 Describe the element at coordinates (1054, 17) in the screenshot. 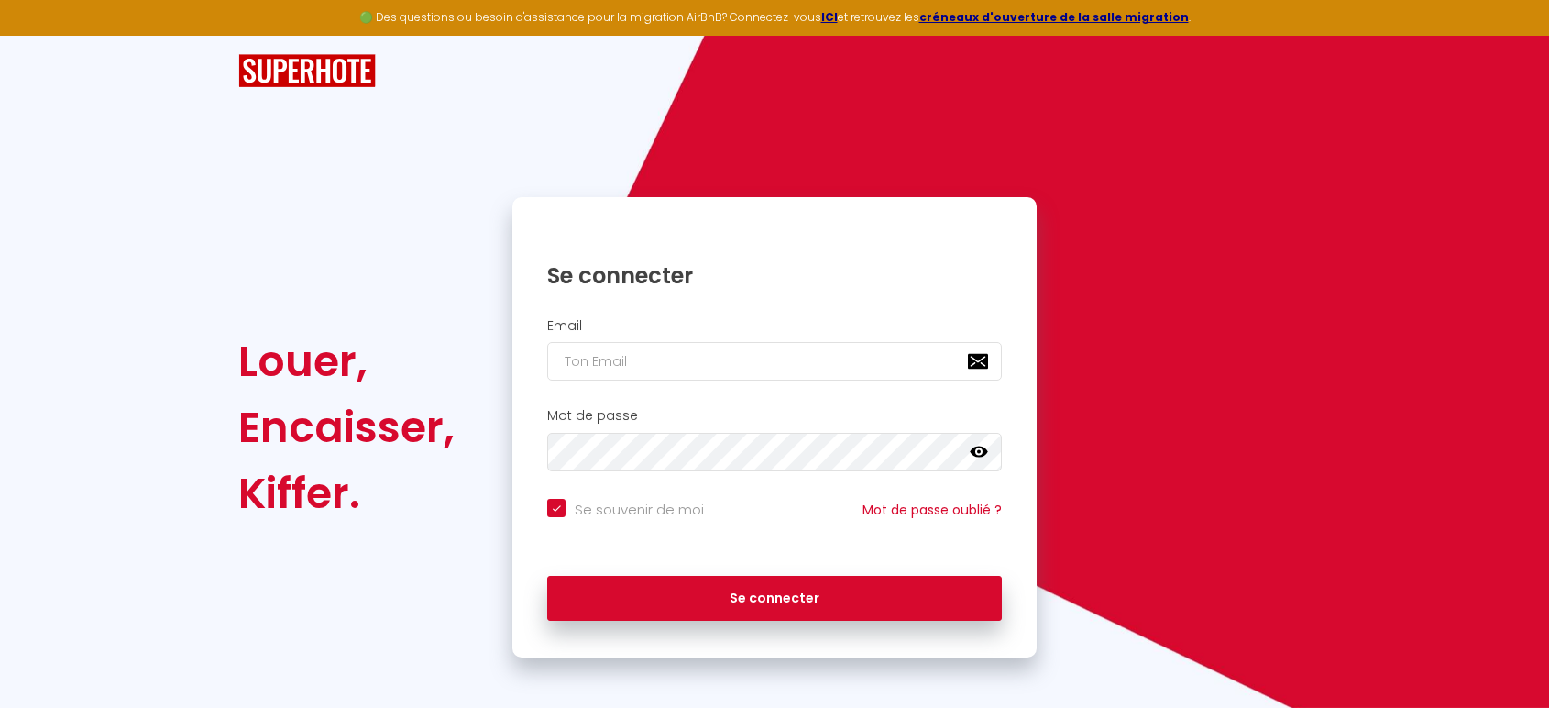

I see `a: créneaux d'ouverture de la salle migration` at that location.